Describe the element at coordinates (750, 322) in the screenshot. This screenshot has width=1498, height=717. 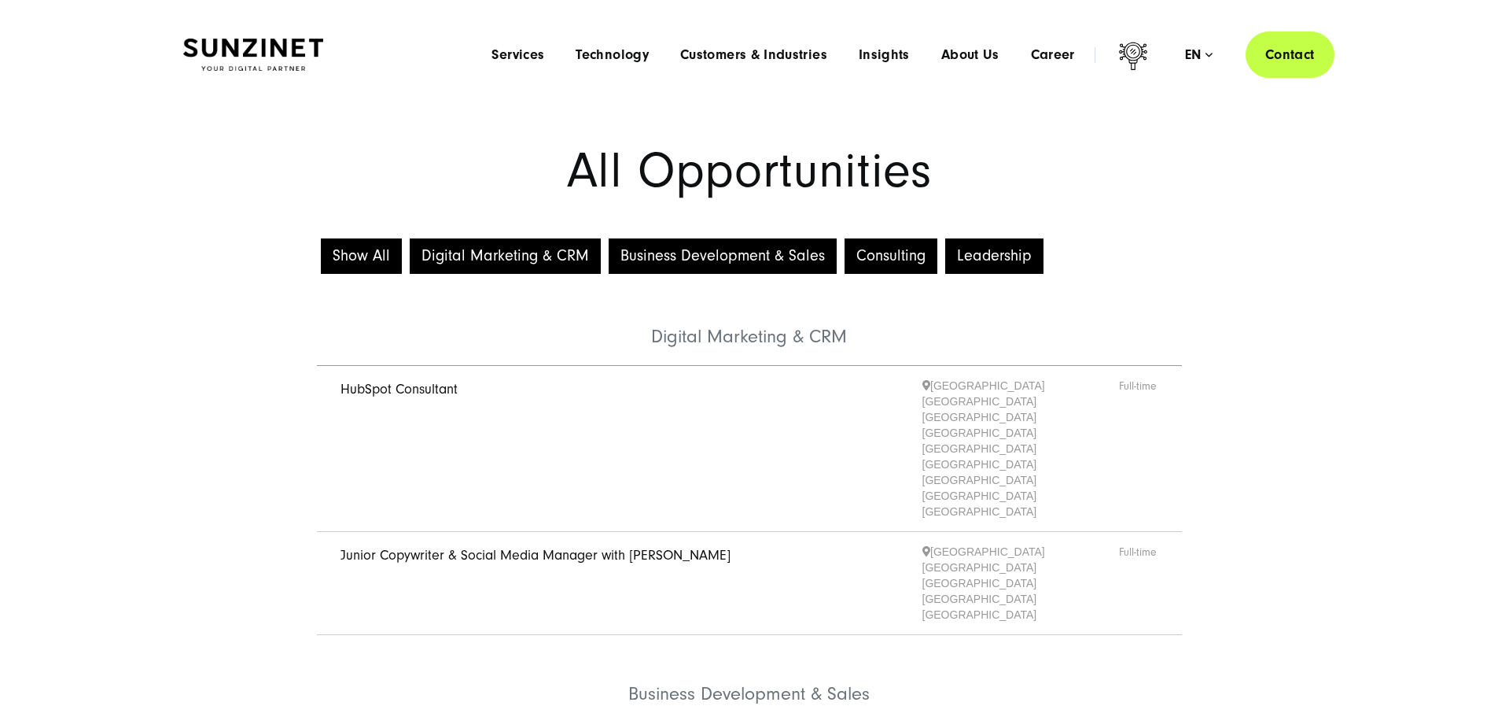
I see `li: Digital Marketing & CRM` at that location.